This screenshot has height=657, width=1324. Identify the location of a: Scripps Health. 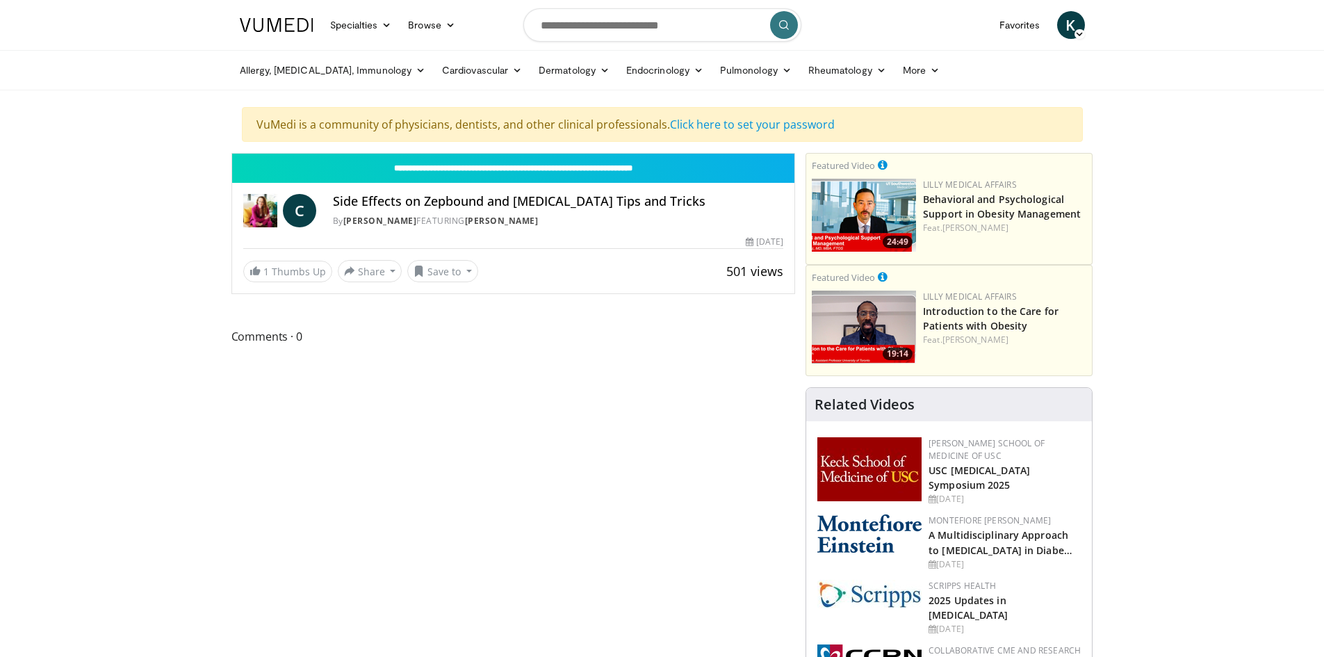
(962, 585).